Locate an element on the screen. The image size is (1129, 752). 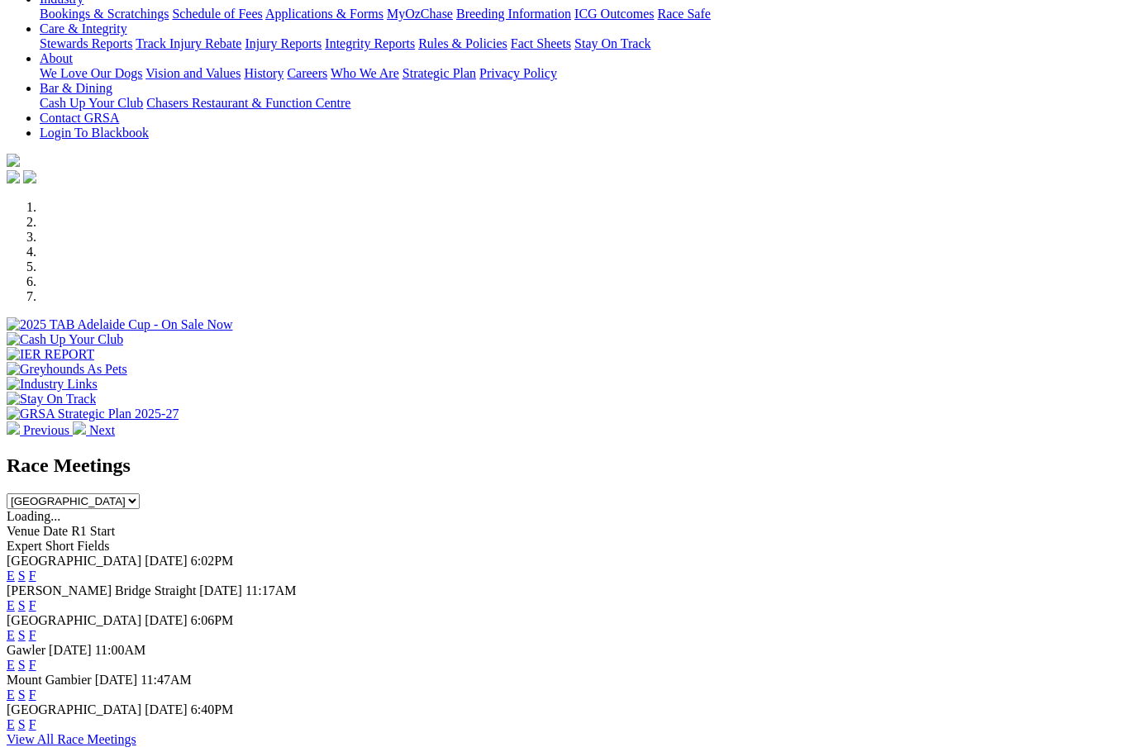
img: logo-grsa-white.png is located at coordinates (13, 160).